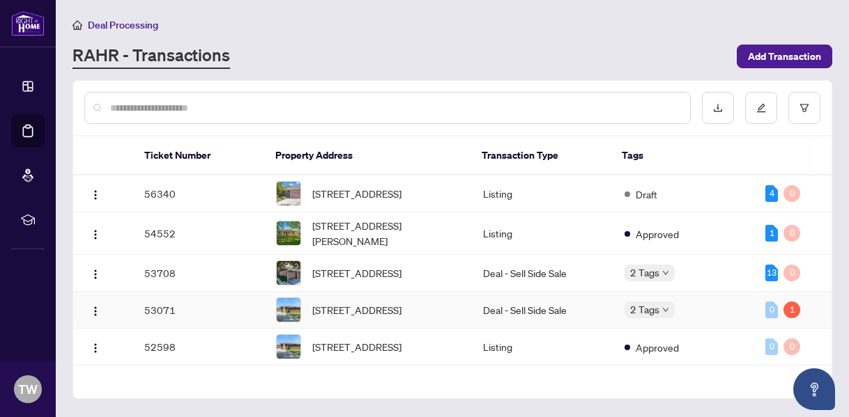 The image size is (849, 417). I want to click on div: 13, so click(771, 273).